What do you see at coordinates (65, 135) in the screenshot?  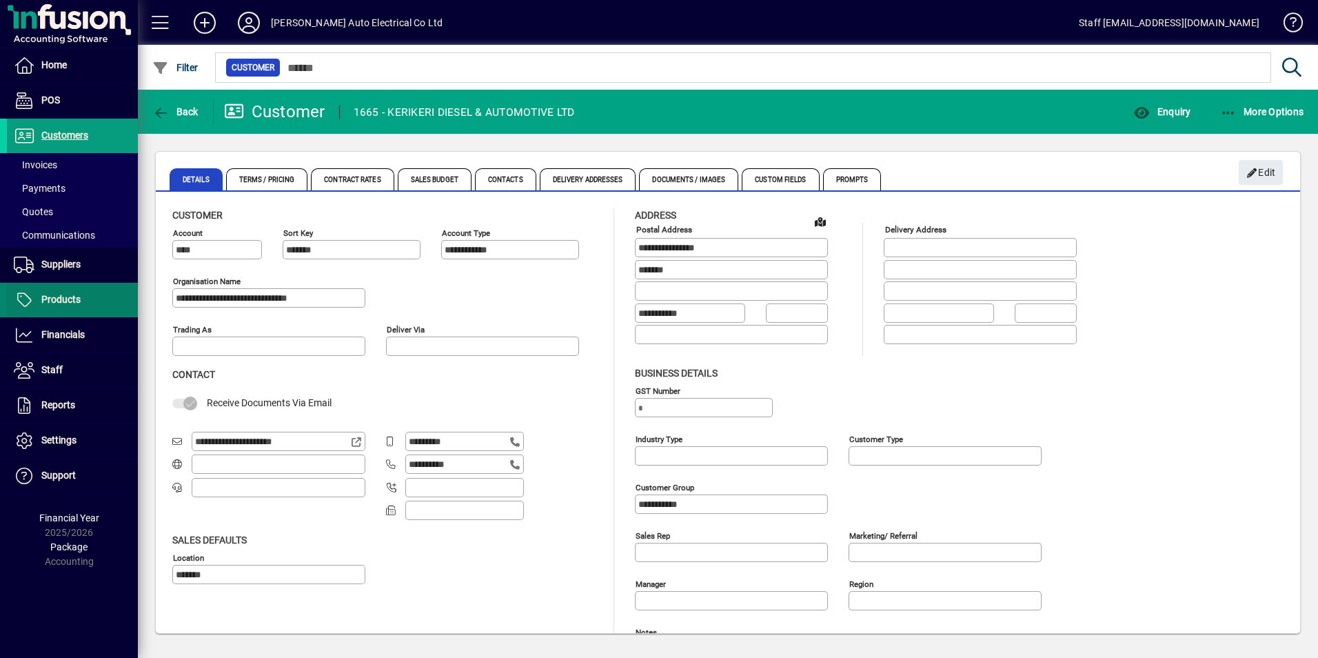 I see `span: Customers` at bounding box center [65, 135].